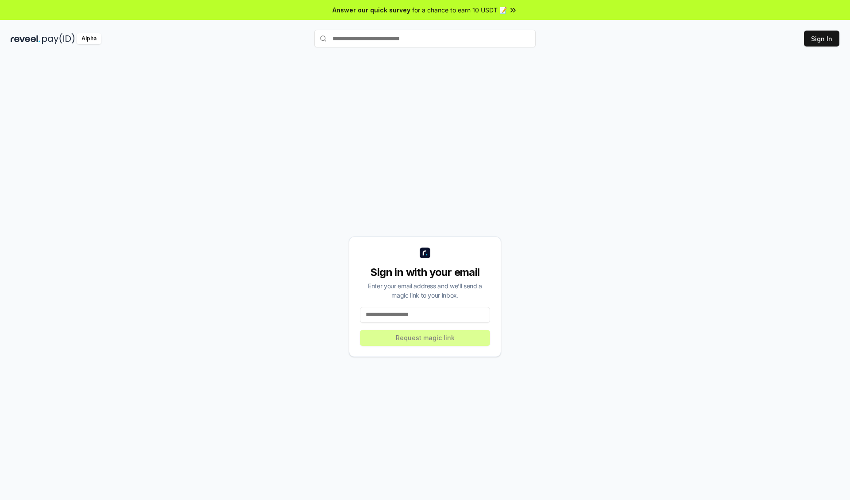  Describe the element at coordinates (58, 39) in the screenshot. I see `img: pay_id` at that location.